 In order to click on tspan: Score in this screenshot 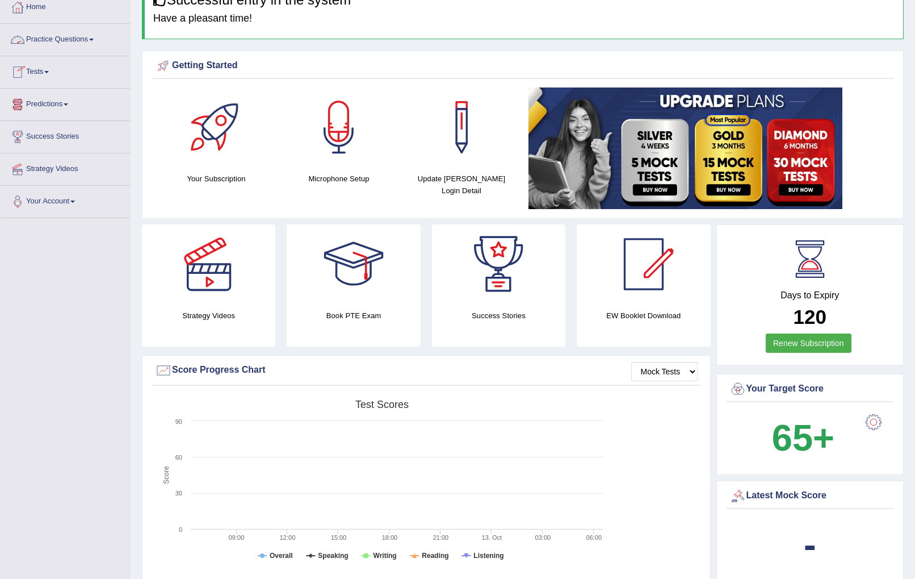, I will do `click(166, 475)`.